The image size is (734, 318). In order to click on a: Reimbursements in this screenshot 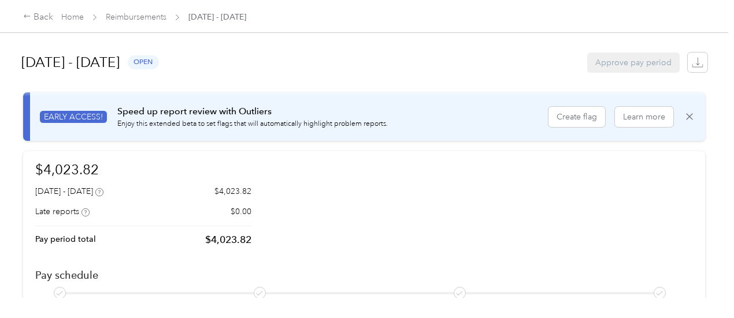, I will do `click(136, 17)`.